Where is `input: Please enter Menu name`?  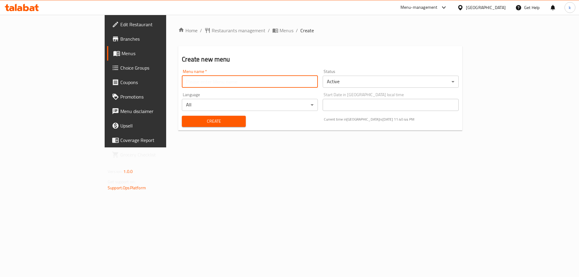 input: Please enter Menu name is located at coordinates (250, 82).